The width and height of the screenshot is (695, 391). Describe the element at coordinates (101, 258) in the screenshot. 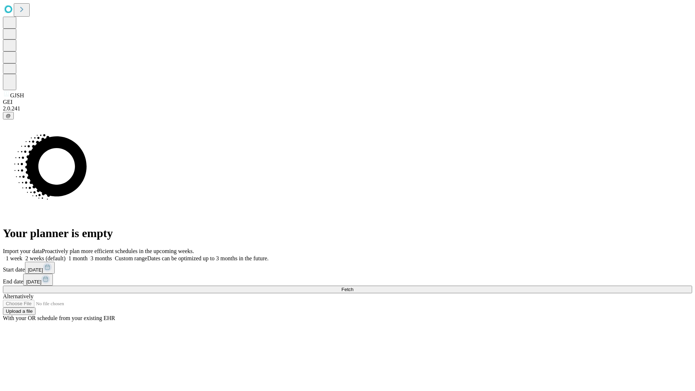

I see `span: 3 months` at that location.